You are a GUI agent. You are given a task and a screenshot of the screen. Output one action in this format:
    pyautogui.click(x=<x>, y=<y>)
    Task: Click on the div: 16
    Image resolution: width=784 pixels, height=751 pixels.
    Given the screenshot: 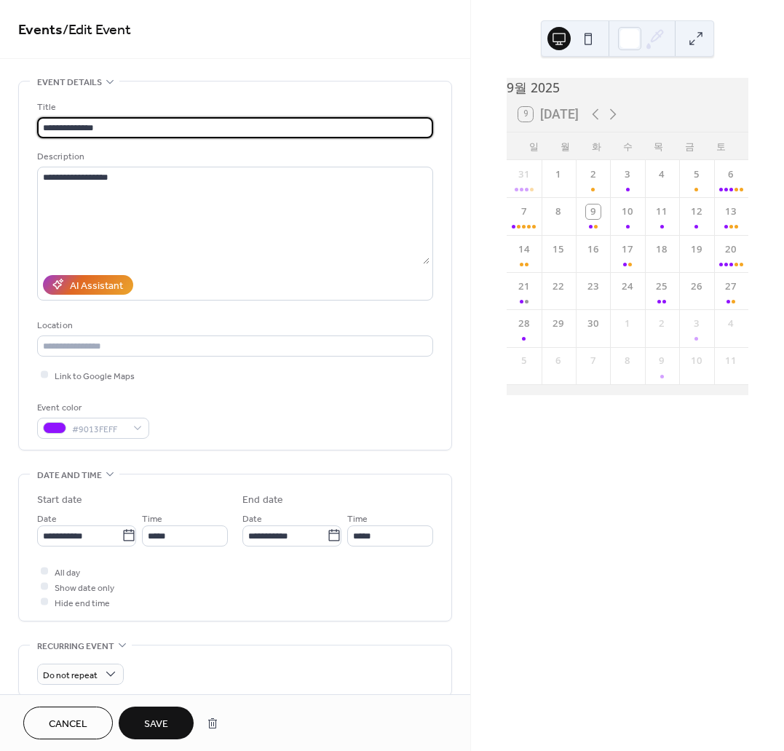 What is the action you would take?
    pyautogui.click(x=593, y=250)
    